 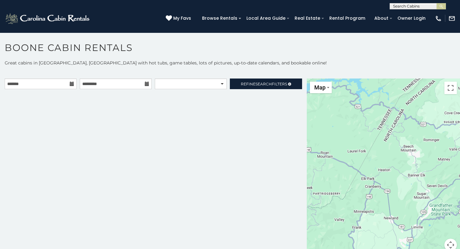 What do you see at coordinates (307, 18) in the screenshot?
I see `a: Real Estate` at bounding box center [307, 18].